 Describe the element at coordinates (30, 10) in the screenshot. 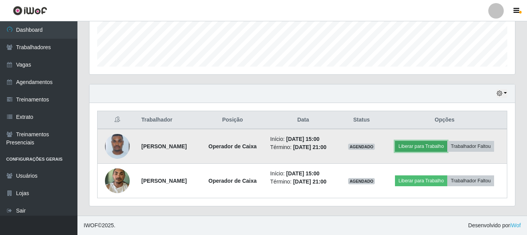

I see `img: CoreUI Logo` at that location.